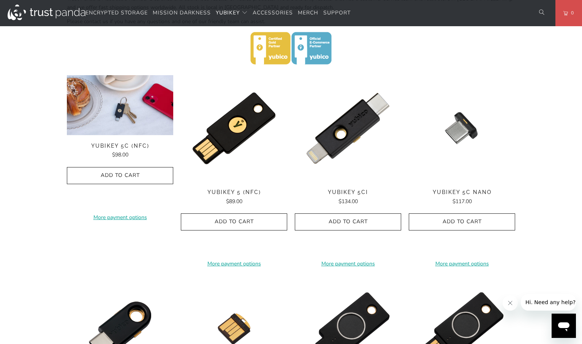 The width and height of the screenshot is (582, 344). Describe the element at coordinates (232, 13) in the screenshot. I see `summary: YubiKey` at that location.